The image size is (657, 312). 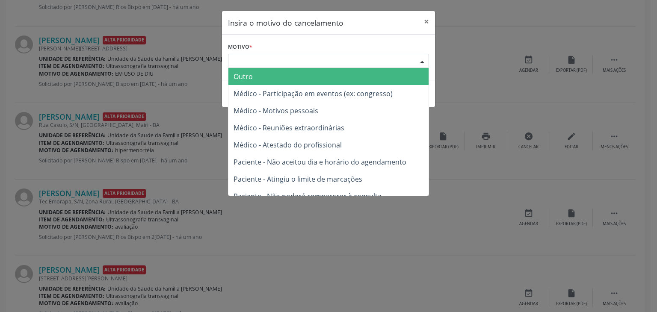 What do you see at coordinates (243, 77) in the screenshot?
I see `span: Outro` at bounding box center [243, 77].